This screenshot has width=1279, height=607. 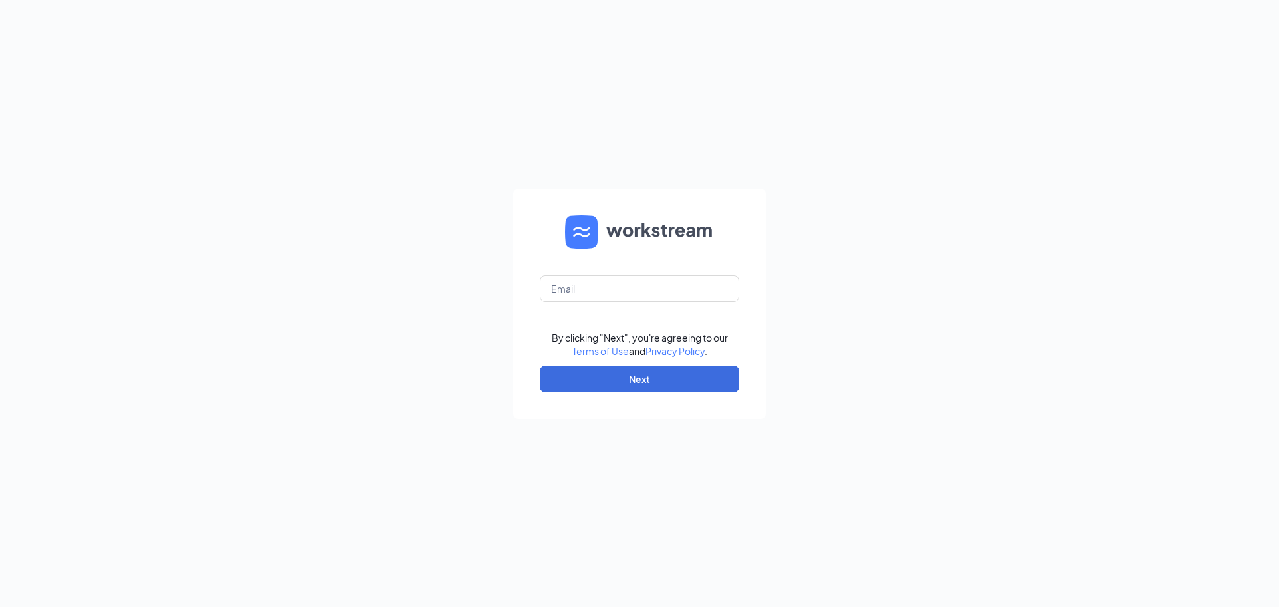 I want to click on a: Terms of Use, so click(x=600, y=351).